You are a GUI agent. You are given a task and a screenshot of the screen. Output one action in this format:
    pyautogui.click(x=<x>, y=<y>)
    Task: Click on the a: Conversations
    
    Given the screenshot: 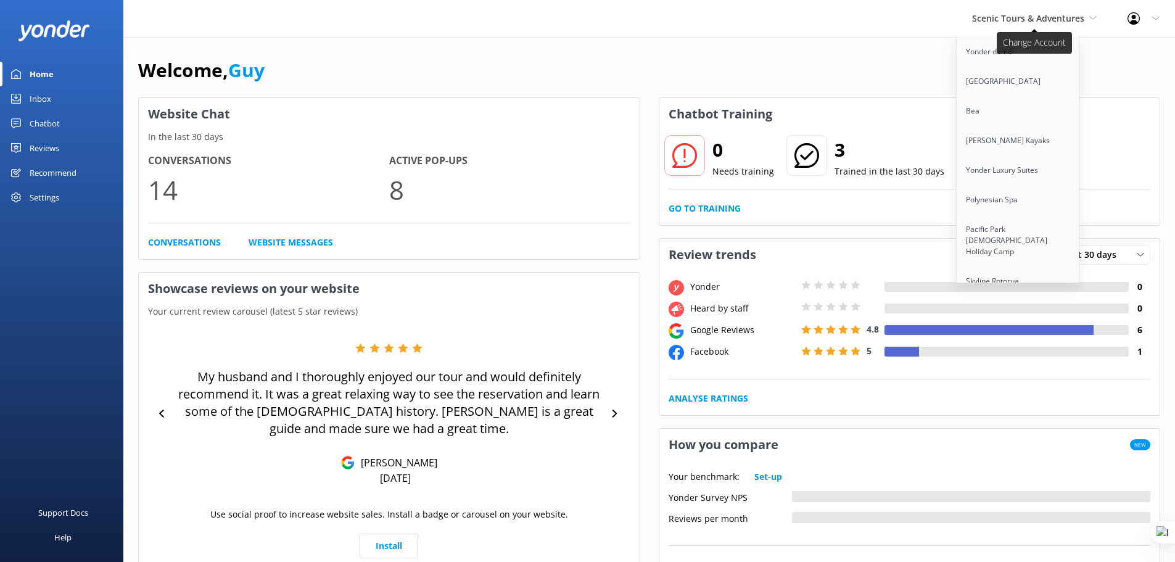 What is the action you would take?
    pyautogui.click(x=184, y=242)
    